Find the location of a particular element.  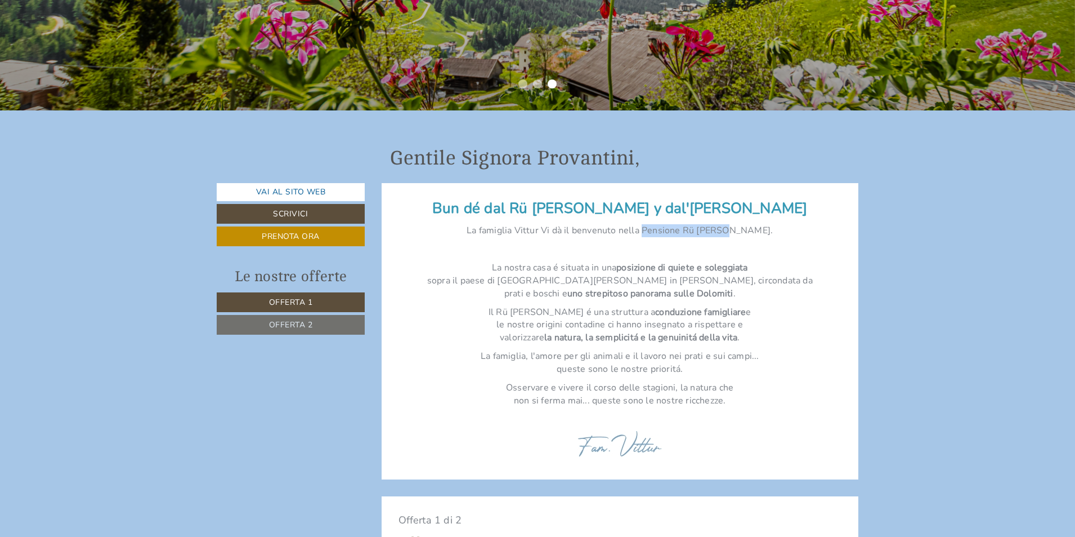

a: Scrivici is located at coordinates (291, 213).